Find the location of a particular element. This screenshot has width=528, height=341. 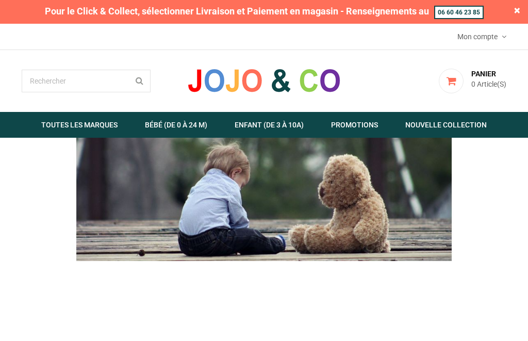

a: Nouvelle Collection is located at coordinates (446, 125).